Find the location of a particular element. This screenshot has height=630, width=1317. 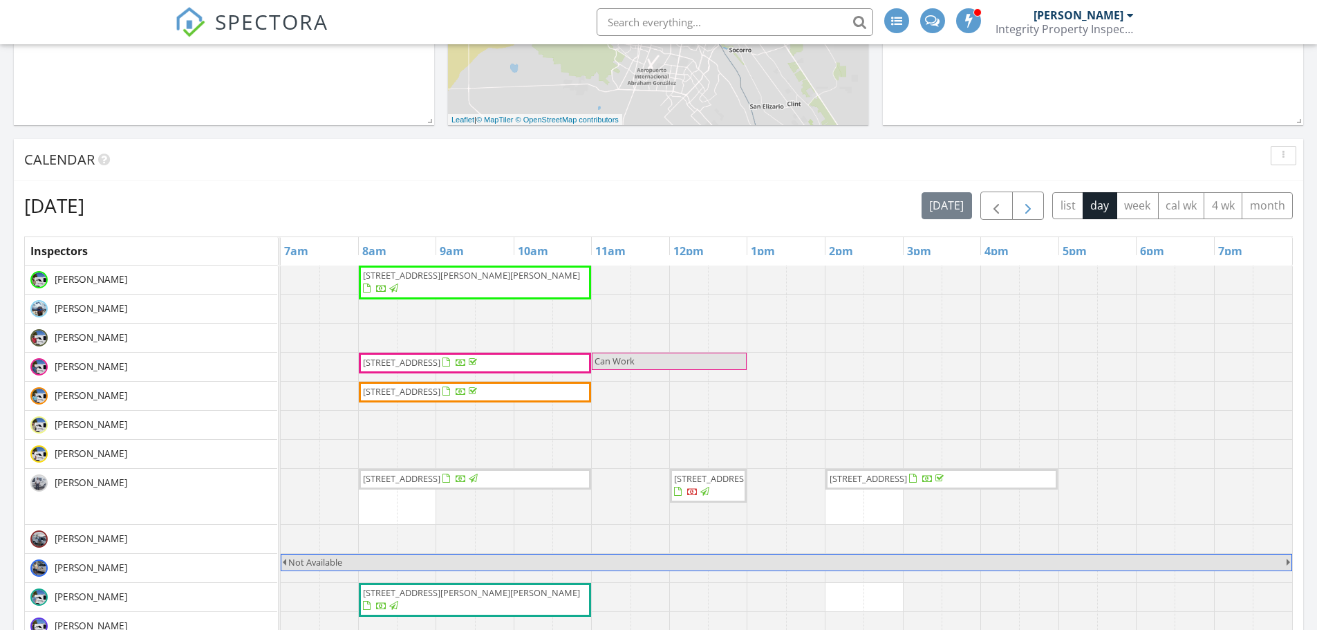

a: 2pm is located at coordinates (840, 251).